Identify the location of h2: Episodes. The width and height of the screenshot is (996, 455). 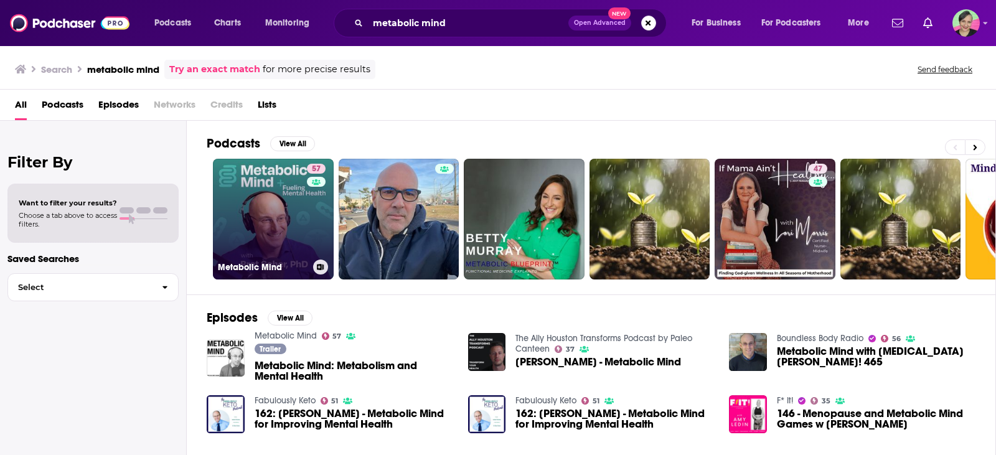
(232, 317).